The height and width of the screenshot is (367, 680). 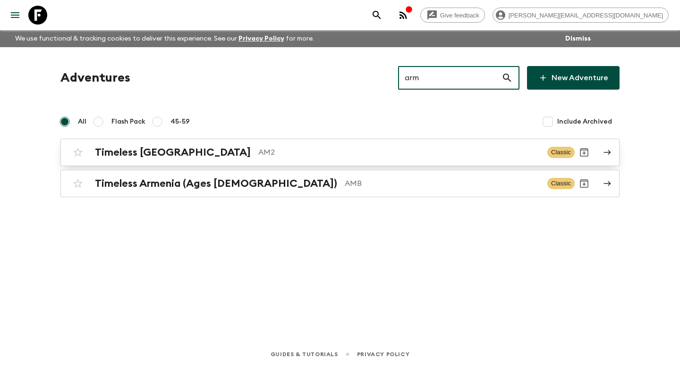 I want to click on a: New Adventure, so click(x=573, y=78).